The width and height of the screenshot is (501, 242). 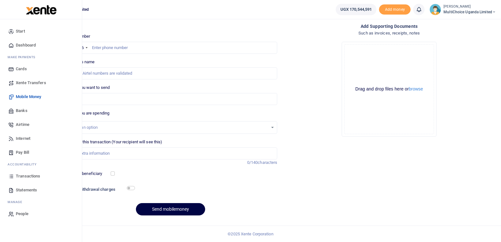 I want to click on a: Cards, so click(x=41, y=69).